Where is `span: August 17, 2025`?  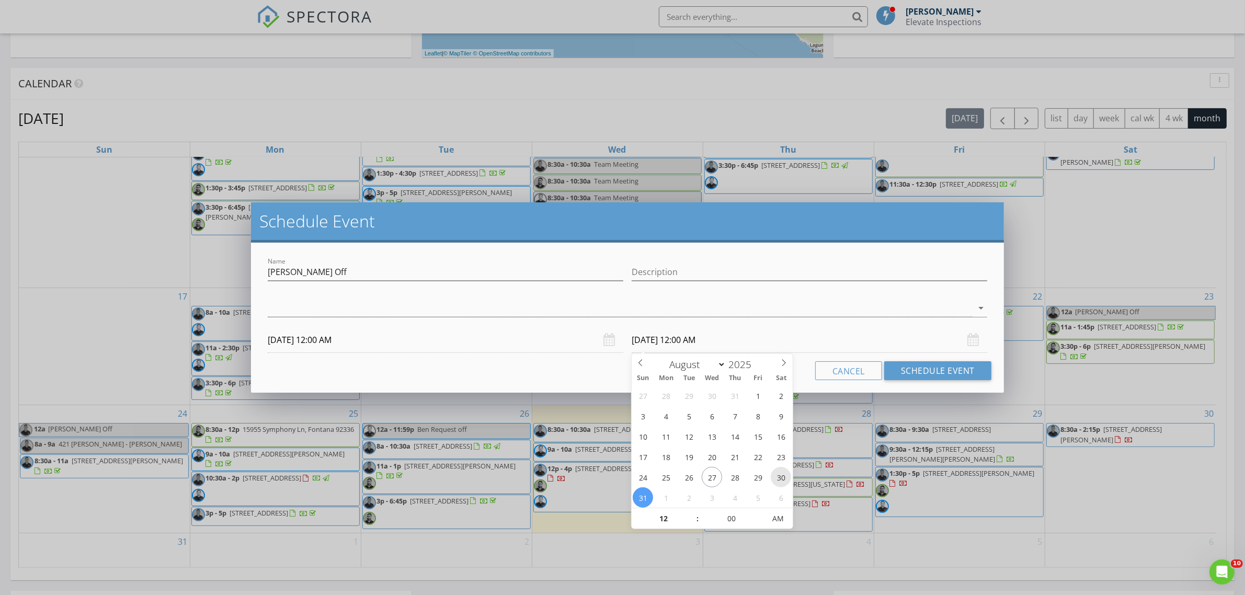 span: August 17, 2025 is located at coordinates (643, 456).